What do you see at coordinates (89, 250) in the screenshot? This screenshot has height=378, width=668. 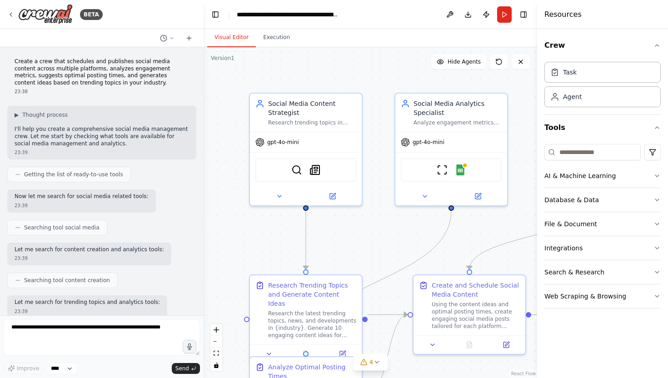 I see `p: Let me search for content creation and analytics tools:` at bounding box center [89, 250].